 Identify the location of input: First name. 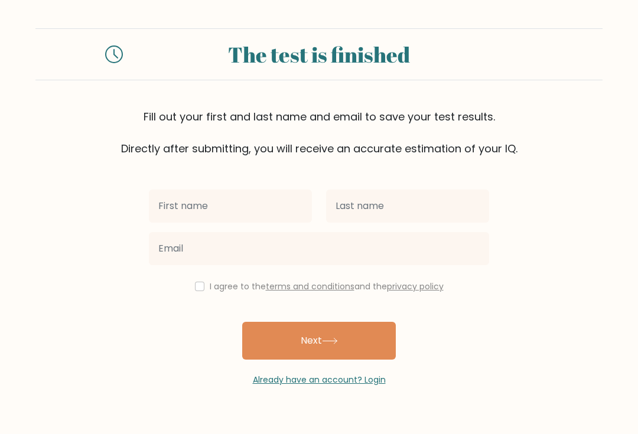
(230, 206).